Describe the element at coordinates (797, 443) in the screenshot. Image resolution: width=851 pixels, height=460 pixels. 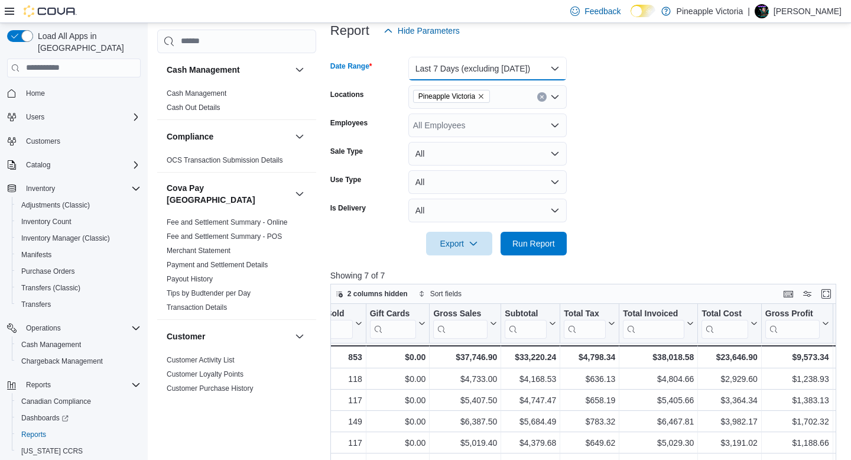
I see `div: $1,188.66` at that location.